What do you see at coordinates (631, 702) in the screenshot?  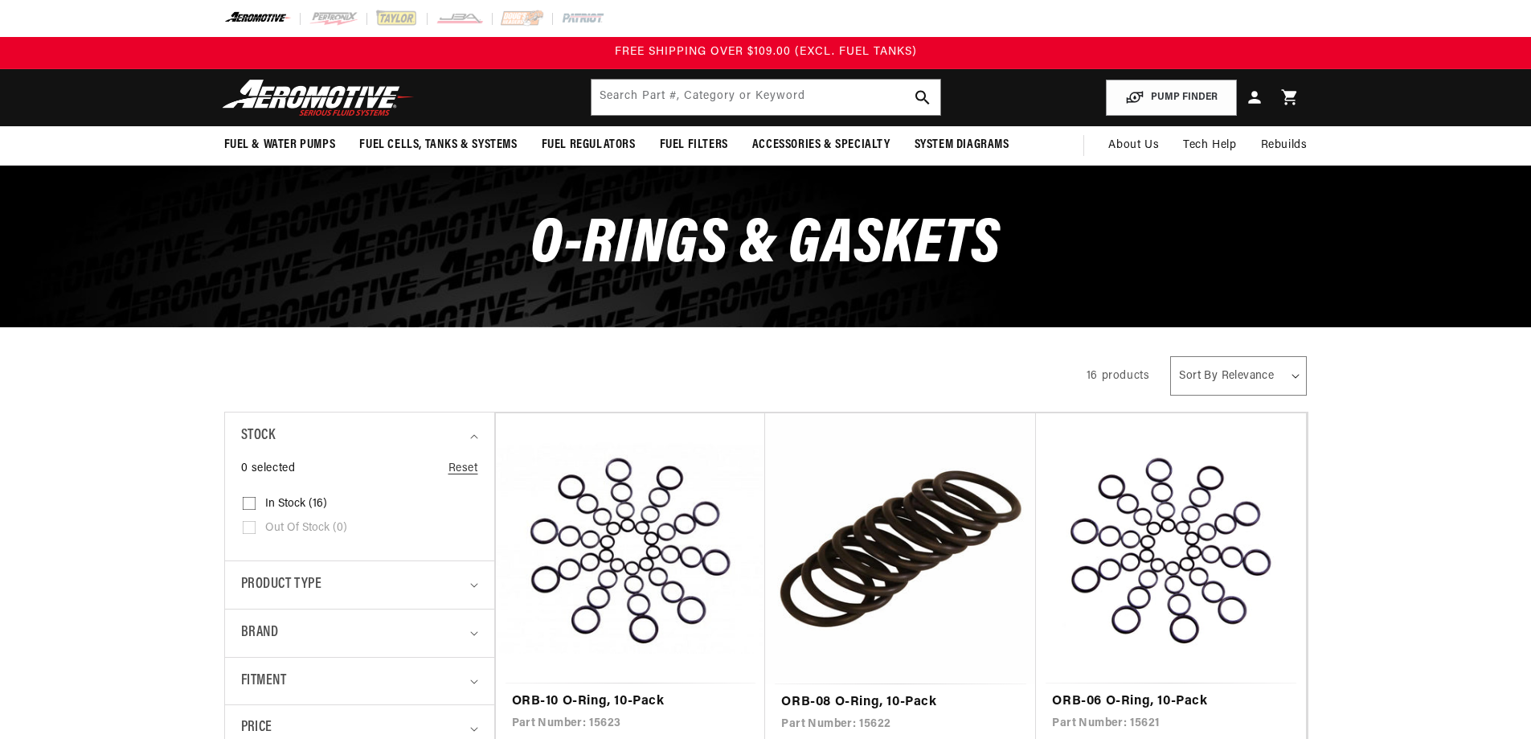 I see `a: ORB-10 O-Ring, 10-Pack` at bounding box center [631, 702].